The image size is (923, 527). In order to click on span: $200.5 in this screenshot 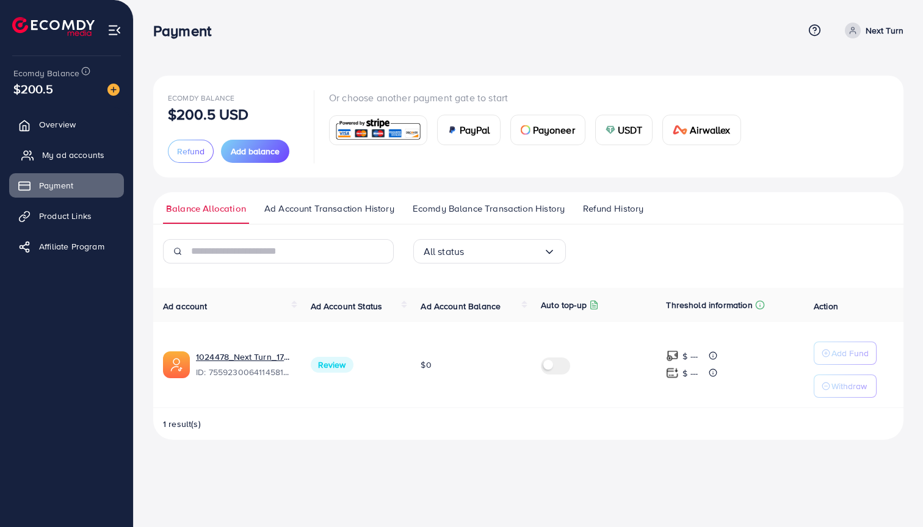, I will do `click(33, 88)`.